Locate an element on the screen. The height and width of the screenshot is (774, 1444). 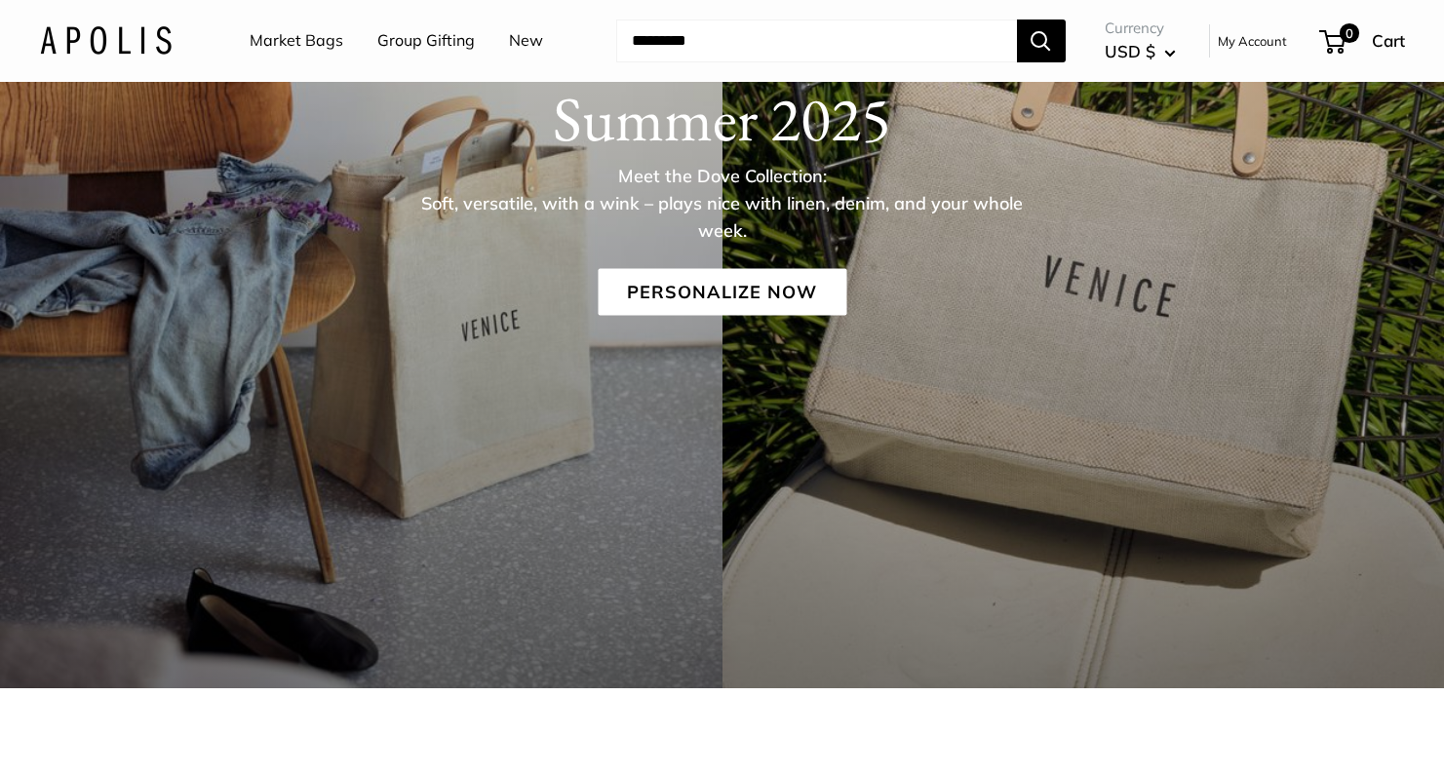
span: Currency is located at coordinates (1140, 28).